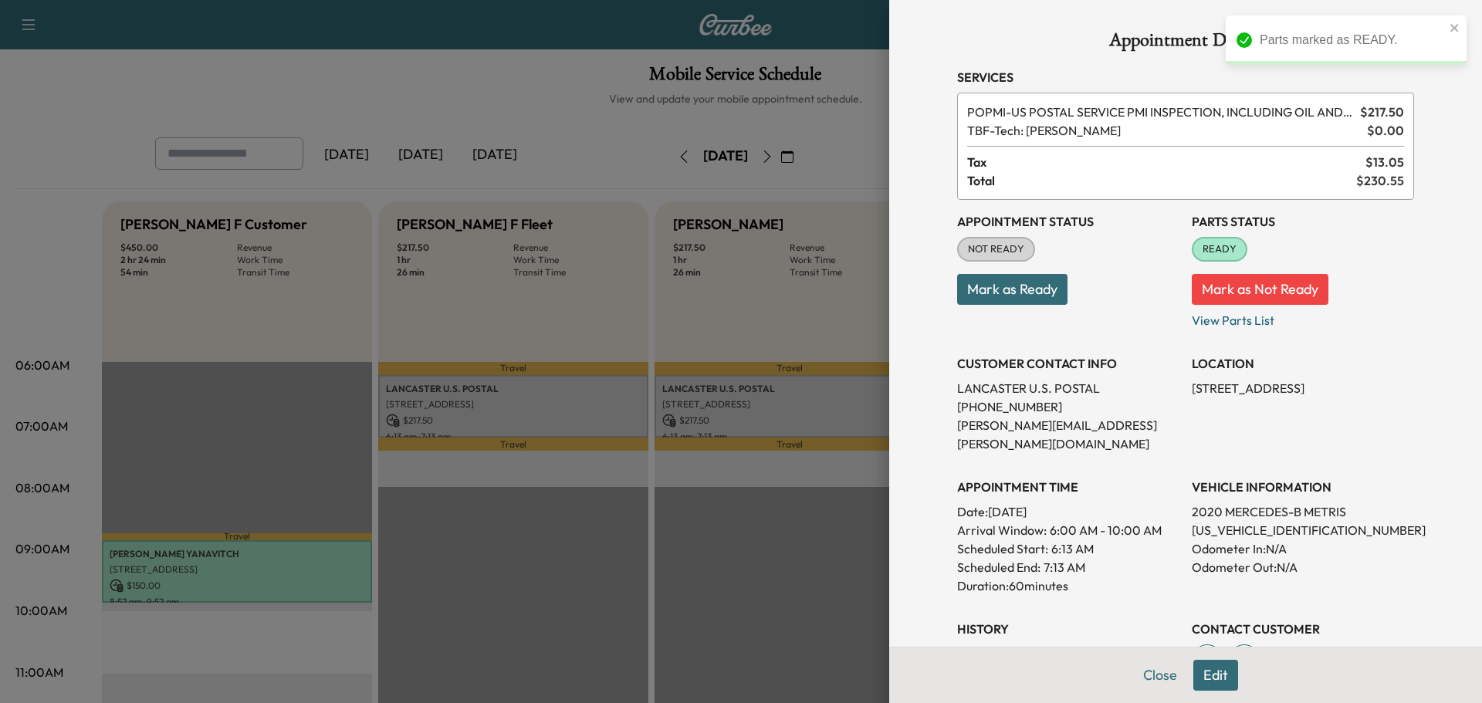  Describe the element at coordinates (1068, 586) in the screenshot. I see `p: Duration: 60 minutes` at that location.